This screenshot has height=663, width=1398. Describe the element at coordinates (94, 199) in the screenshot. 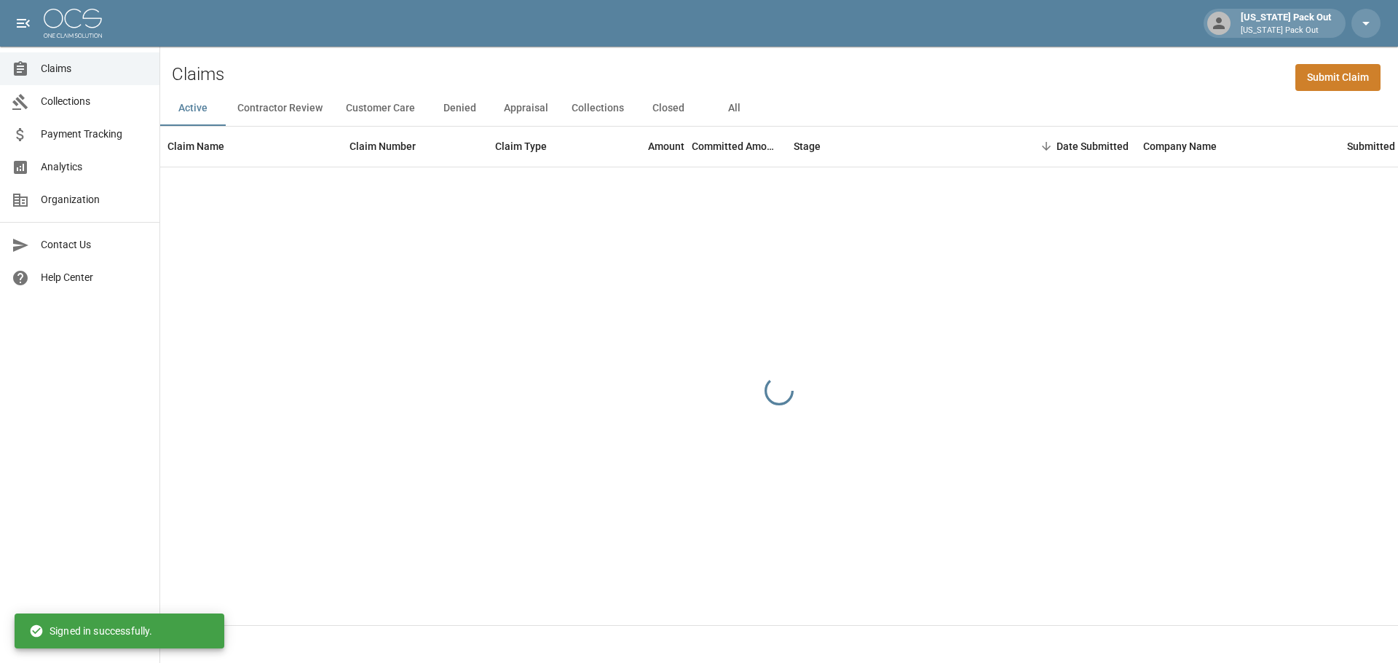

I see `span: Organization` at that location.